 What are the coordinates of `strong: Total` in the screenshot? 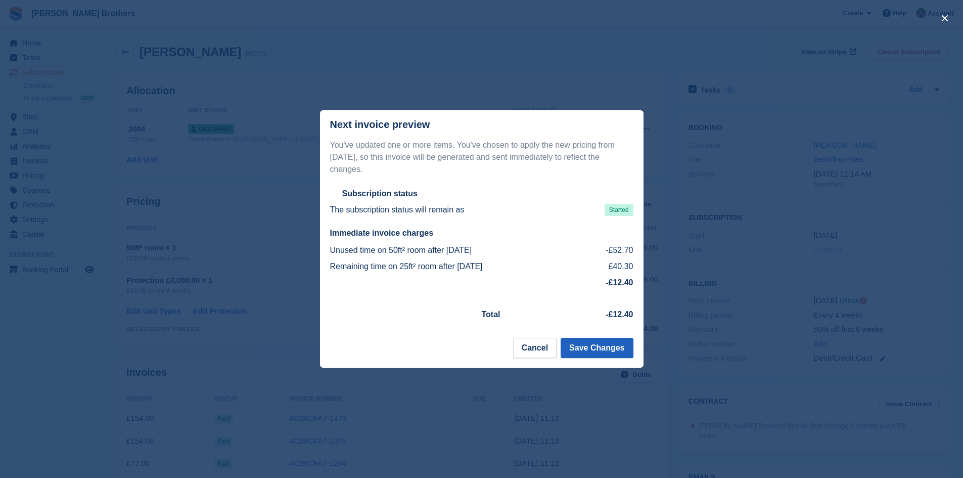 It's located at (491, 314).